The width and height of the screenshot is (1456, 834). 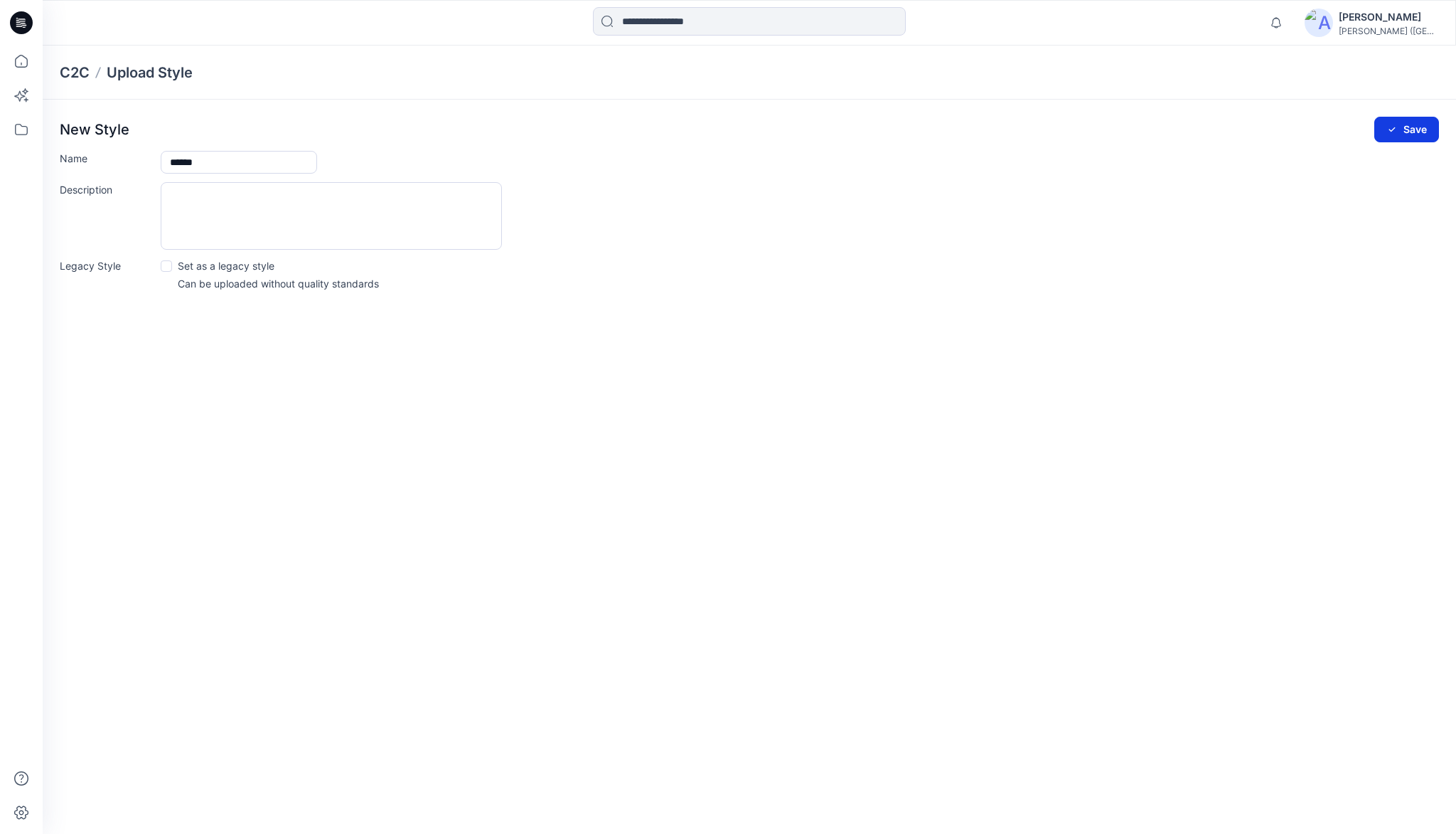 What do you see at coordinates (1407, 129) in the screenshot?
I see `button: Save` at bounding box center [1407, 129].